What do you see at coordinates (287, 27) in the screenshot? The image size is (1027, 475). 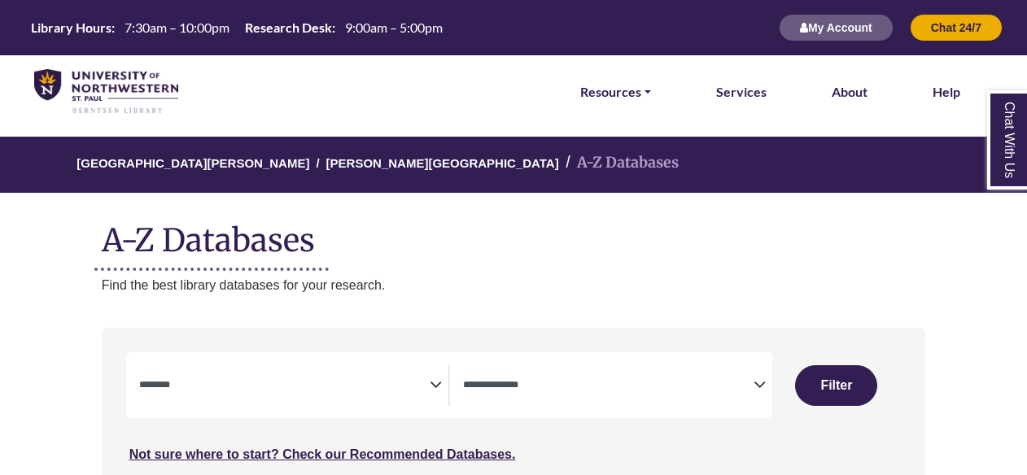 I see `th: Research Desk:` at bounding box center [287, 27].